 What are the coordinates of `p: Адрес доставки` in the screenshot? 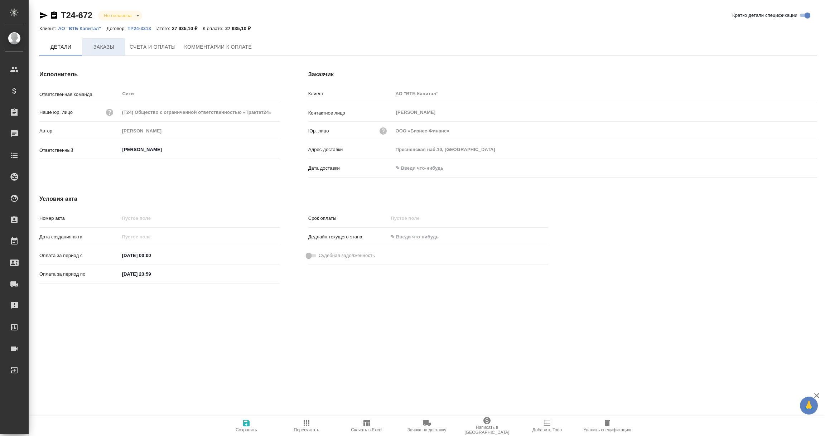 It's located at (350, 150).